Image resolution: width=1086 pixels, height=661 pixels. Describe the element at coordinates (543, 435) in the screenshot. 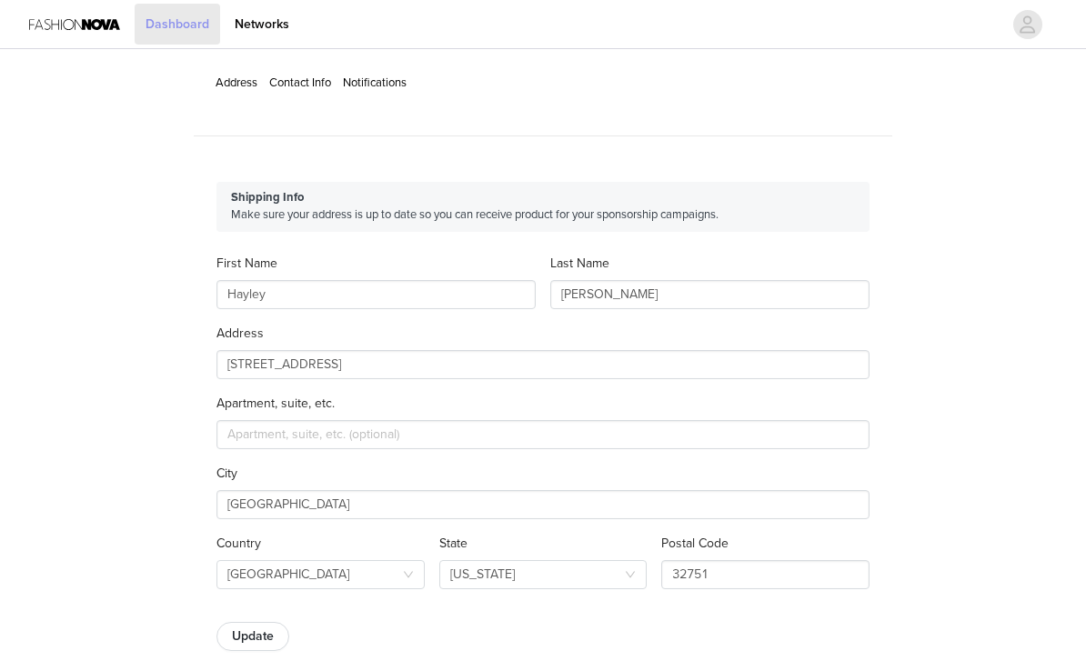

I see `input: Apartment, suite, etc. (optional)` at that location.